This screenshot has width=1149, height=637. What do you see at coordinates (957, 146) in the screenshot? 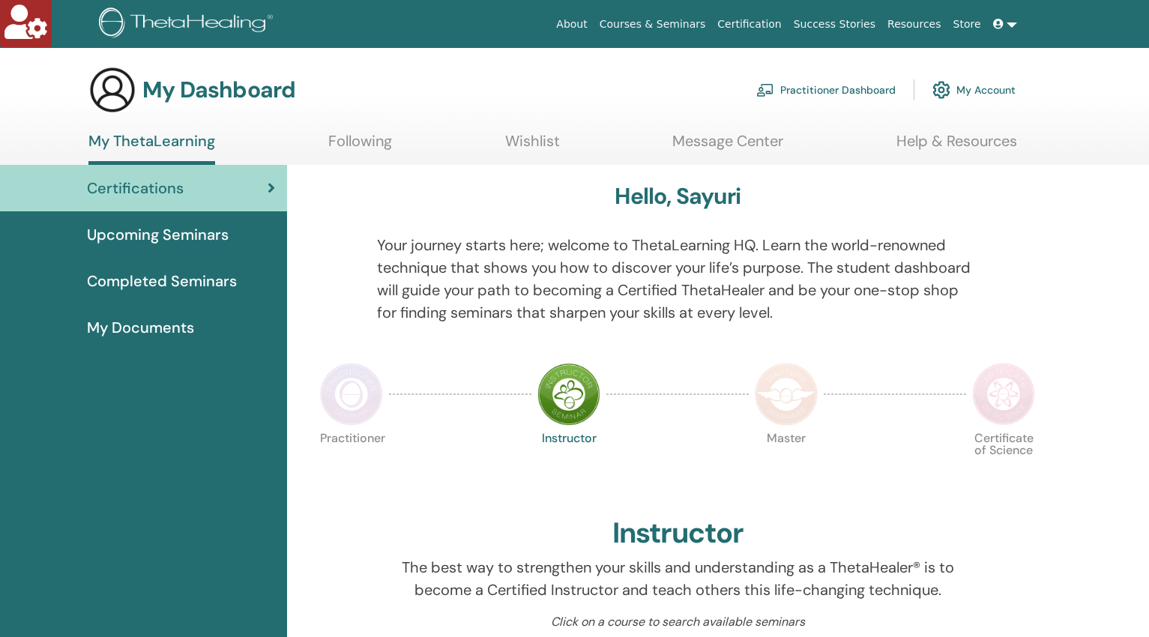
I see `a: Help & Resources` at bounding box center [957, 146].